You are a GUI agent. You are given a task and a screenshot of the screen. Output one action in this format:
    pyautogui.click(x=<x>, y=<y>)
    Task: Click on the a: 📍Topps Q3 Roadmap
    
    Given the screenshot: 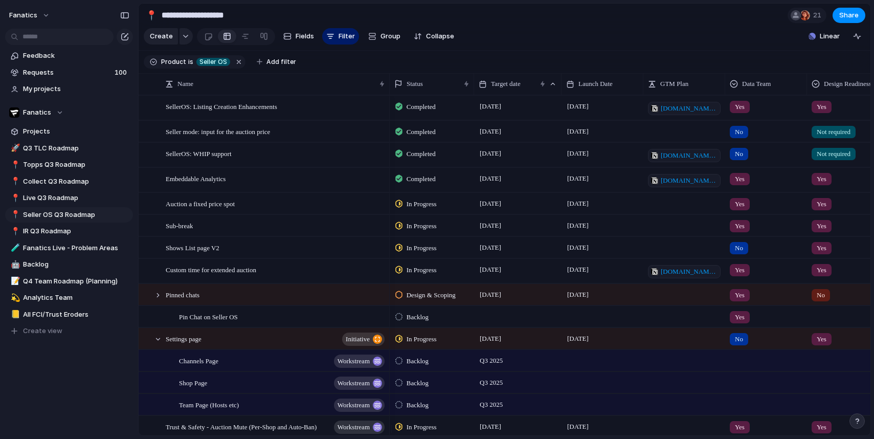 What is the action you would take?
    pyautogui.click(x=69, y=165)
    